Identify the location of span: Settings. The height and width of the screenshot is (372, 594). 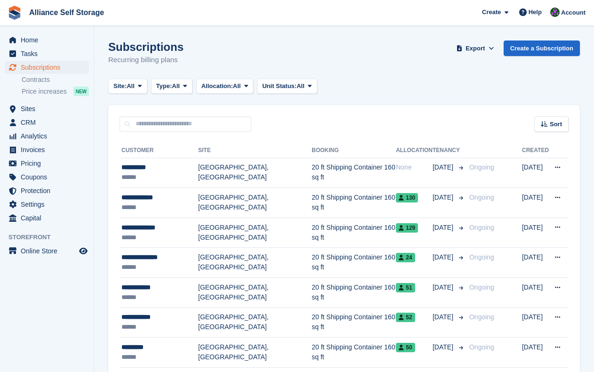
(49, 204).